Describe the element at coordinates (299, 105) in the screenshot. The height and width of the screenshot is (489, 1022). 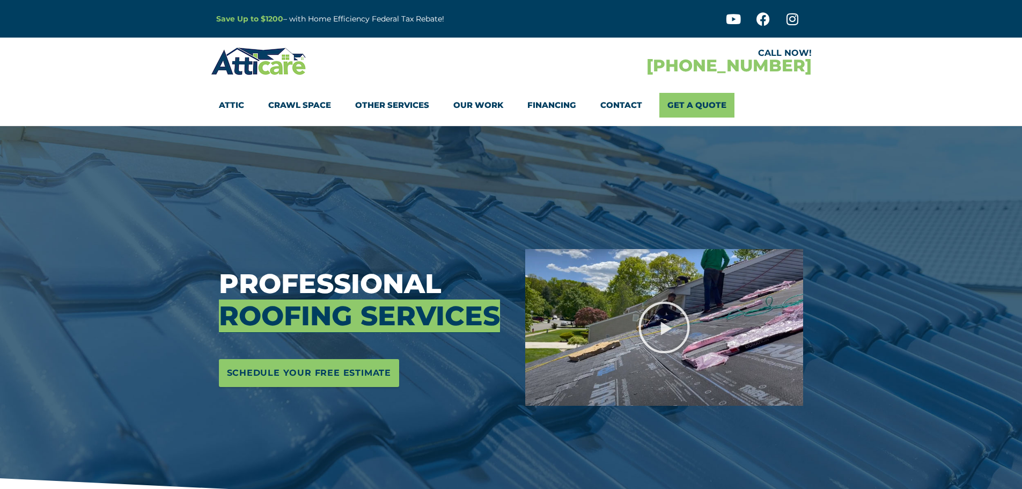
I see `a: Crawl Space` at that location.